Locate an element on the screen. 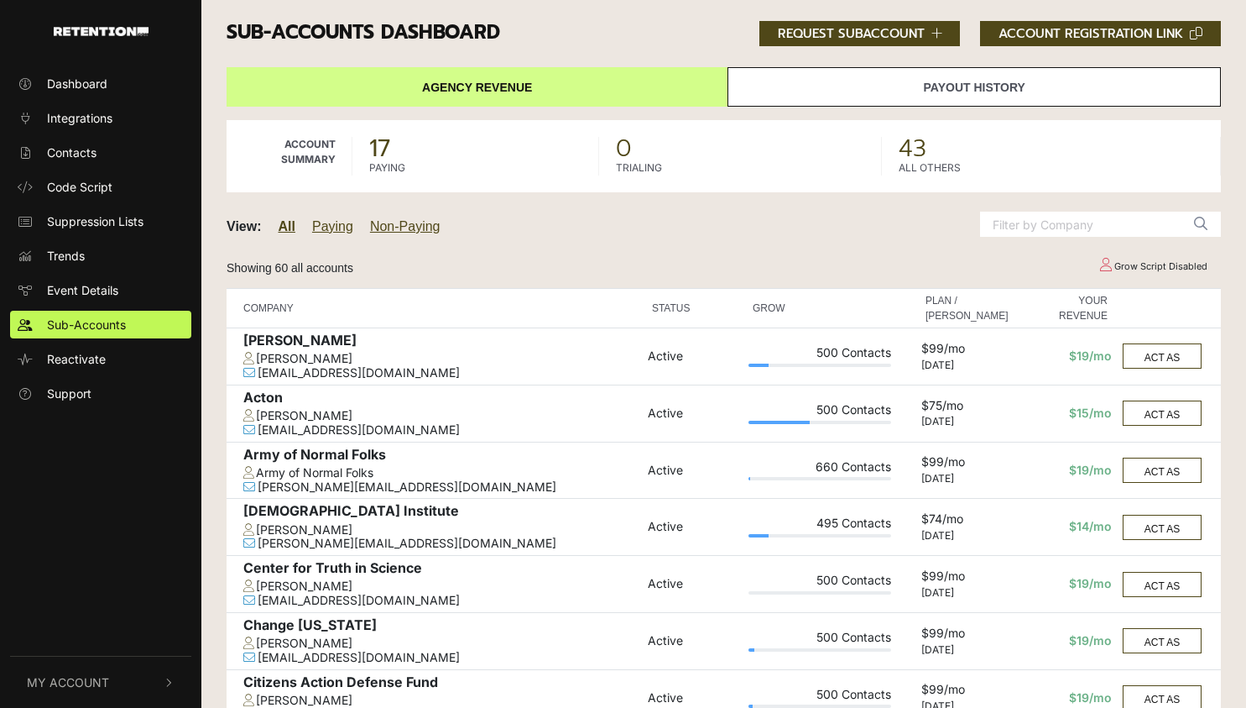 This screenshot has width=1246, height=708. td: $15/mo is located at coordinates (1067, 413).